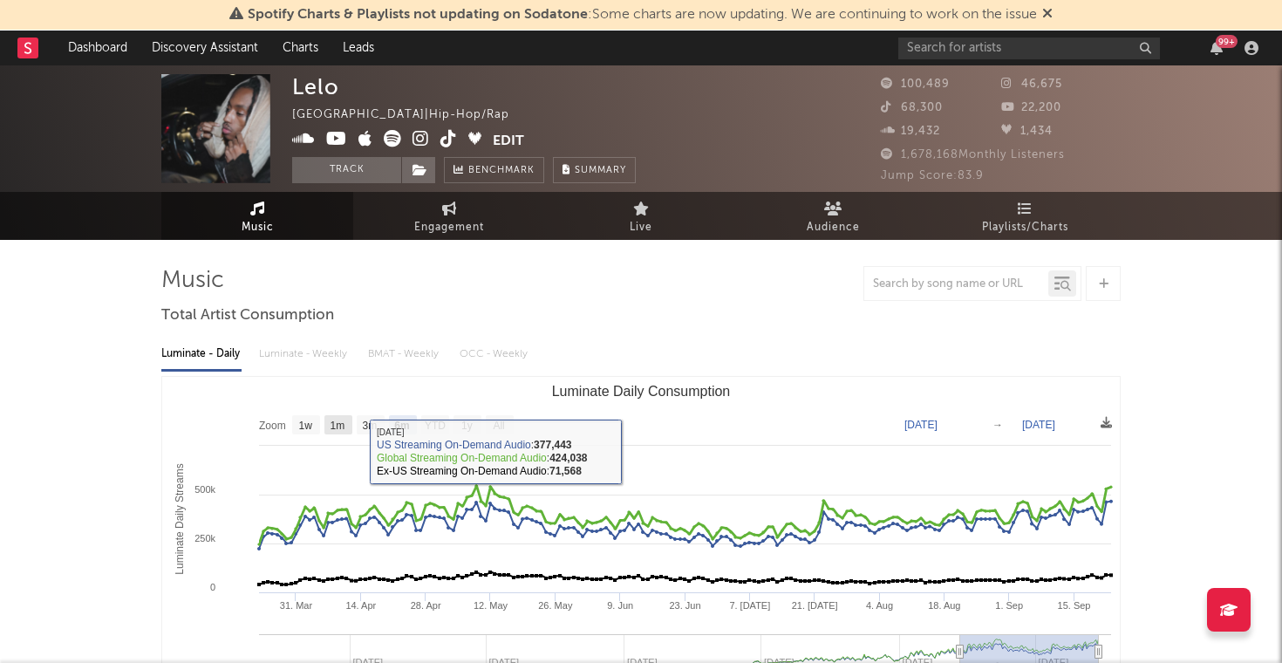 This screenshot has height=663, width=1282. I want to click on text: Luminate Daily Consumption, so click(641, 391).